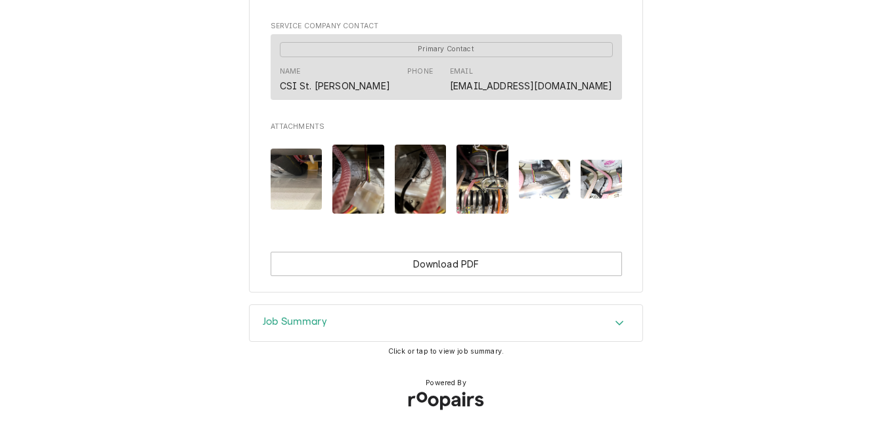 The width and height of the screenshot is (892, 422). Describe the element at coordinates (420, 179) in the screenshot. I see `img: 56oP165gTs2TrYECojGP` at that location.